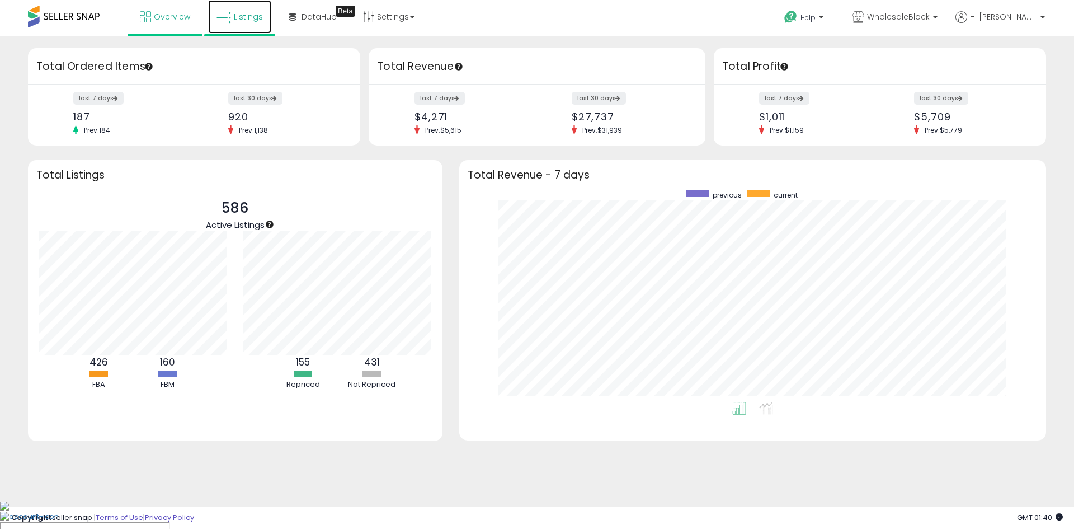 This screenshot has width=1074, height=529. Describe the element at coordinates (372, 384) in the screenshot. I see `div: Not Repriced` at that location.